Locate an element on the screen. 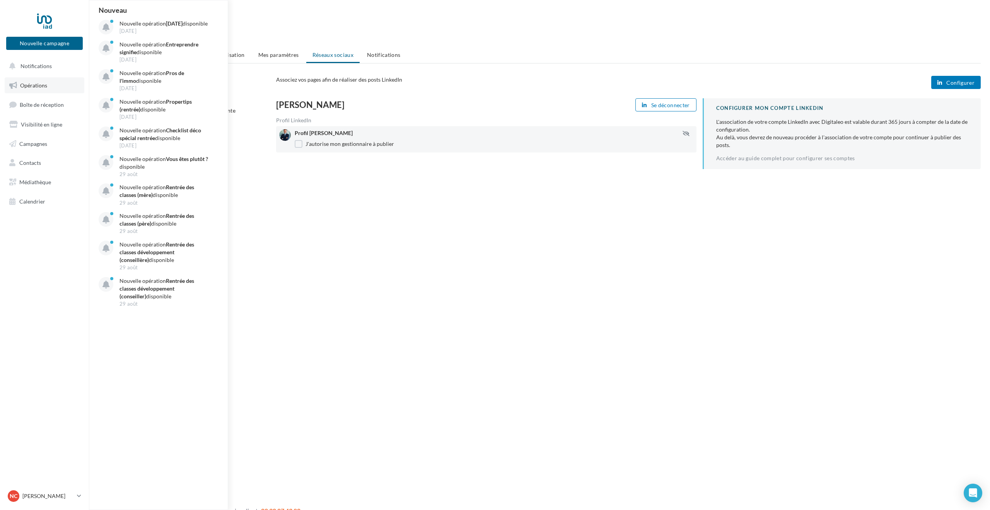  div: Open Intercom Messenger is located at coordinates (973, 493).